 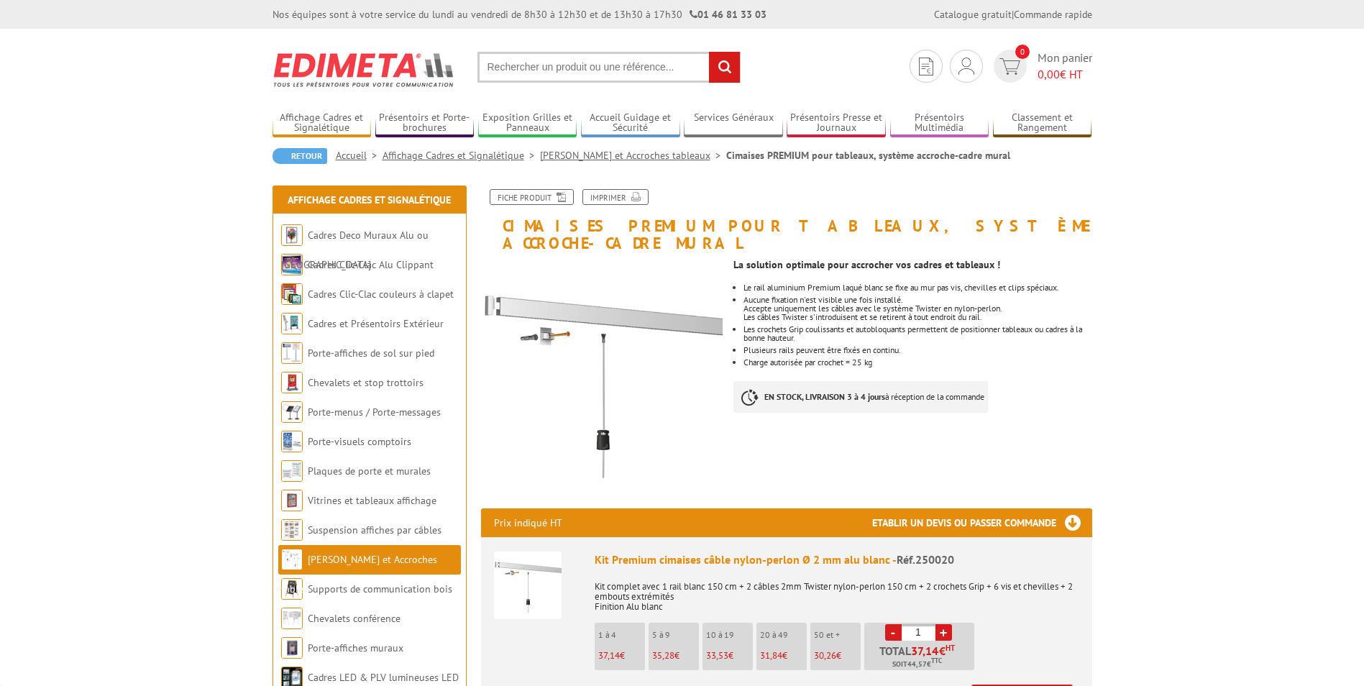 What do you see at coordinates (374, 412) in the screenshot?
I see `a: Porte-menus / Porte-messages` at bounding box center [374, 412].